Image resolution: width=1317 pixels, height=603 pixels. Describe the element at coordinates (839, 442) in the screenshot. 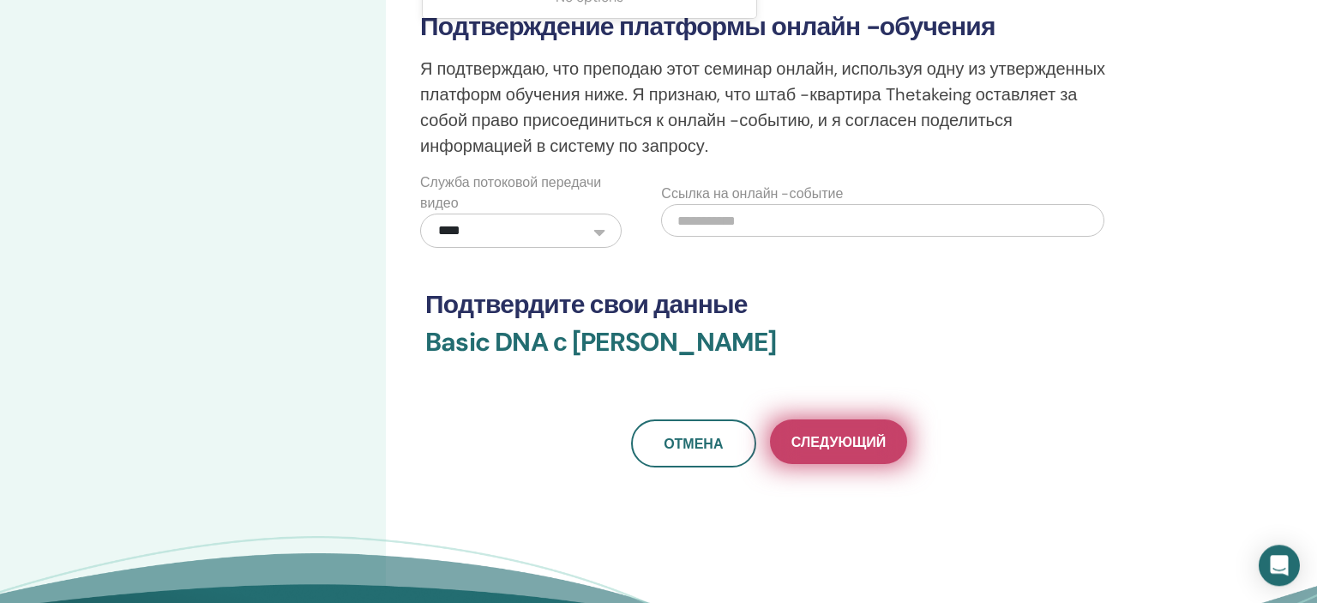

I see `button: Следующий` at that location.